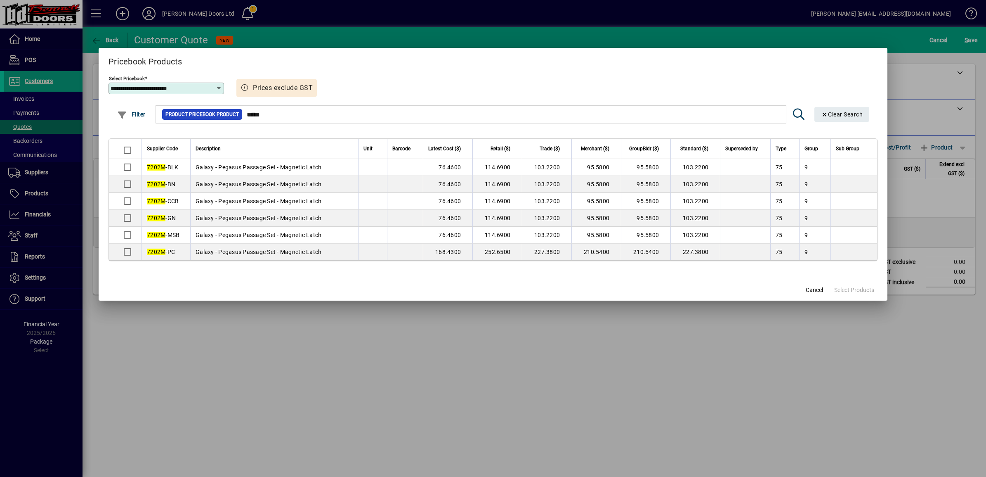  Describe the element at coordinates (448, 149) in the screenshot. I see `div: Latest Cost ($)` at that location.